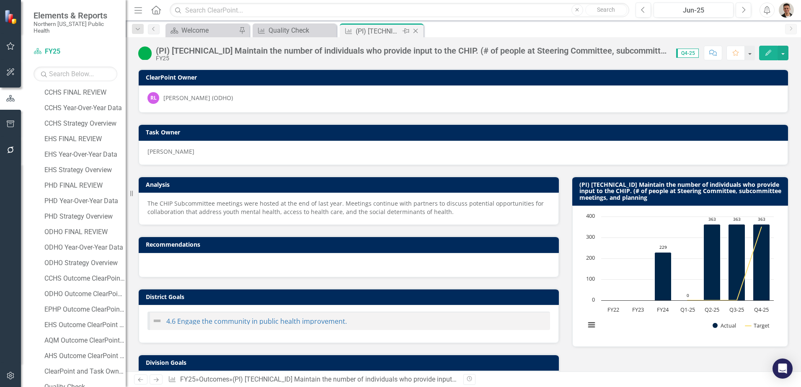 Image resolution: width=801 pixels, height=387 pixels. Describe the element at coordinates (84, 294) in the screenshot. I see `a: ODHO Outcome ClearPoint and Task Owners` at that location.